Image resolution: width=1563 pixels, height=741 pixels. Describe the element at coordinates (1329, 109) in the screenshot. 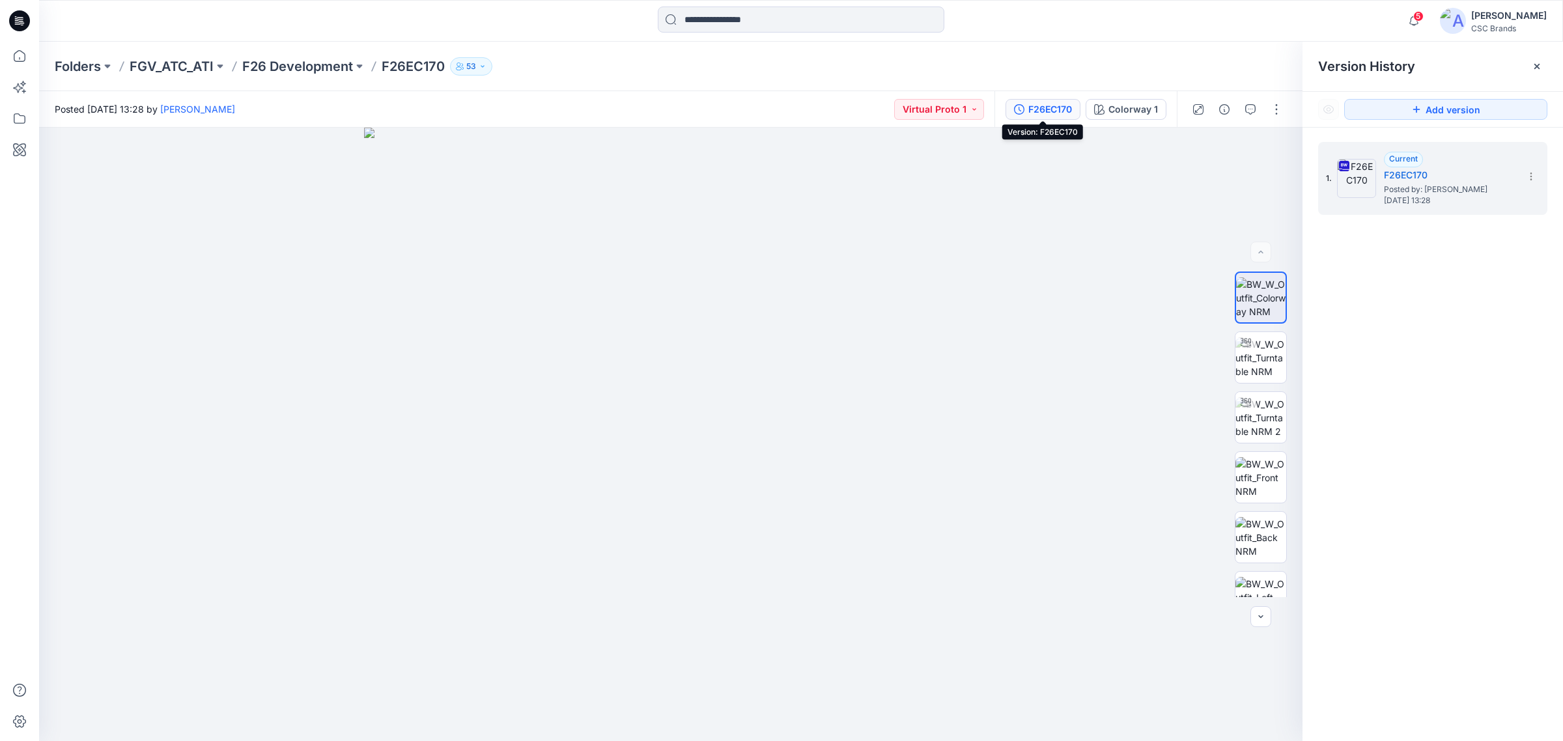

I see `button: Show Hidden Versions` at that location.